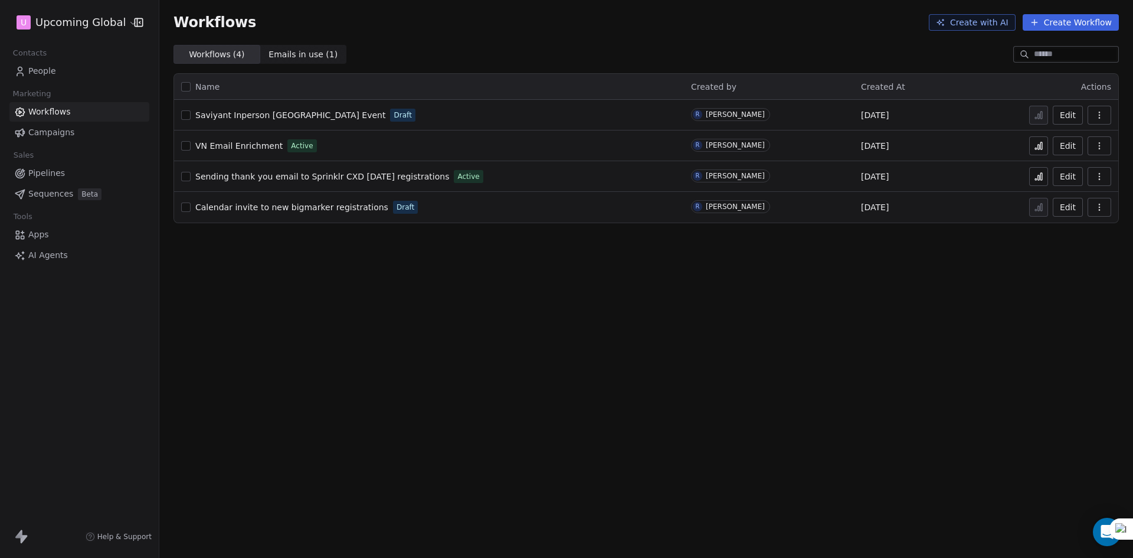 The width and height of the screenshot is (1133, 558). Describe the element at coordinates (239, 146) in the screenshot. I see `a: VN Email Enrichment` at that location.